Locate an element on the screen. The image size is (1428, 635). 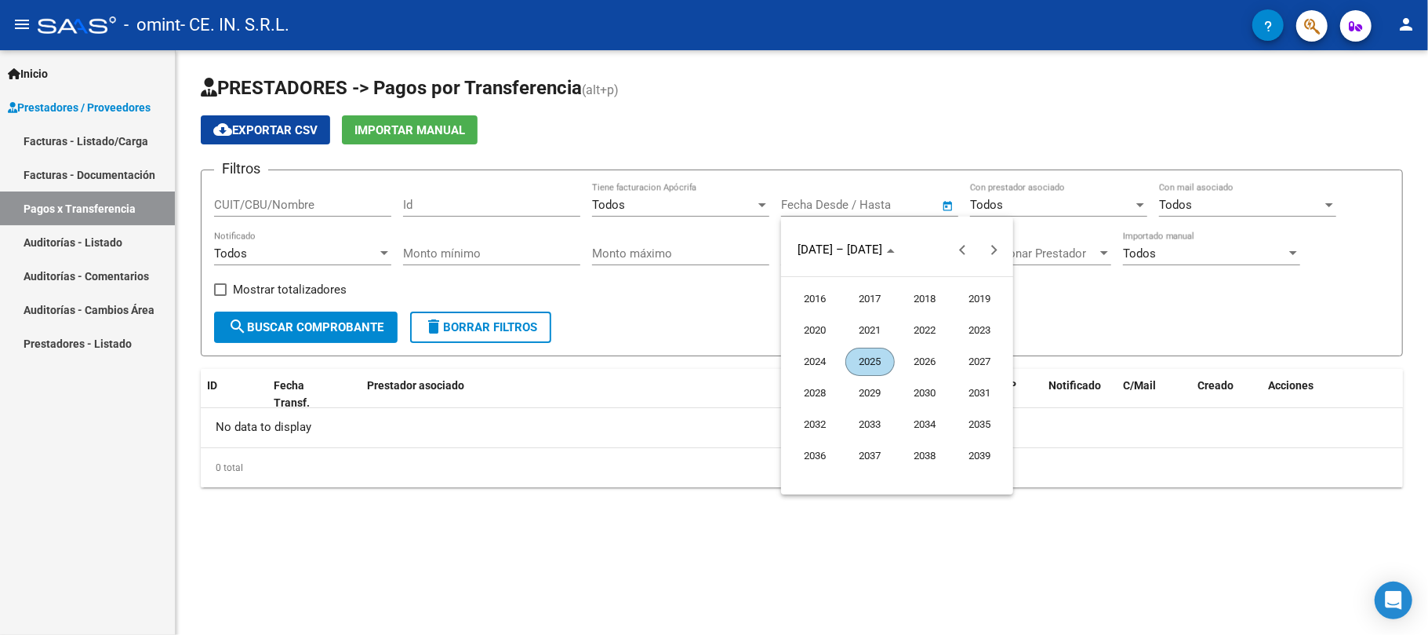
button: 2016 is located at coordinates (815, 299).